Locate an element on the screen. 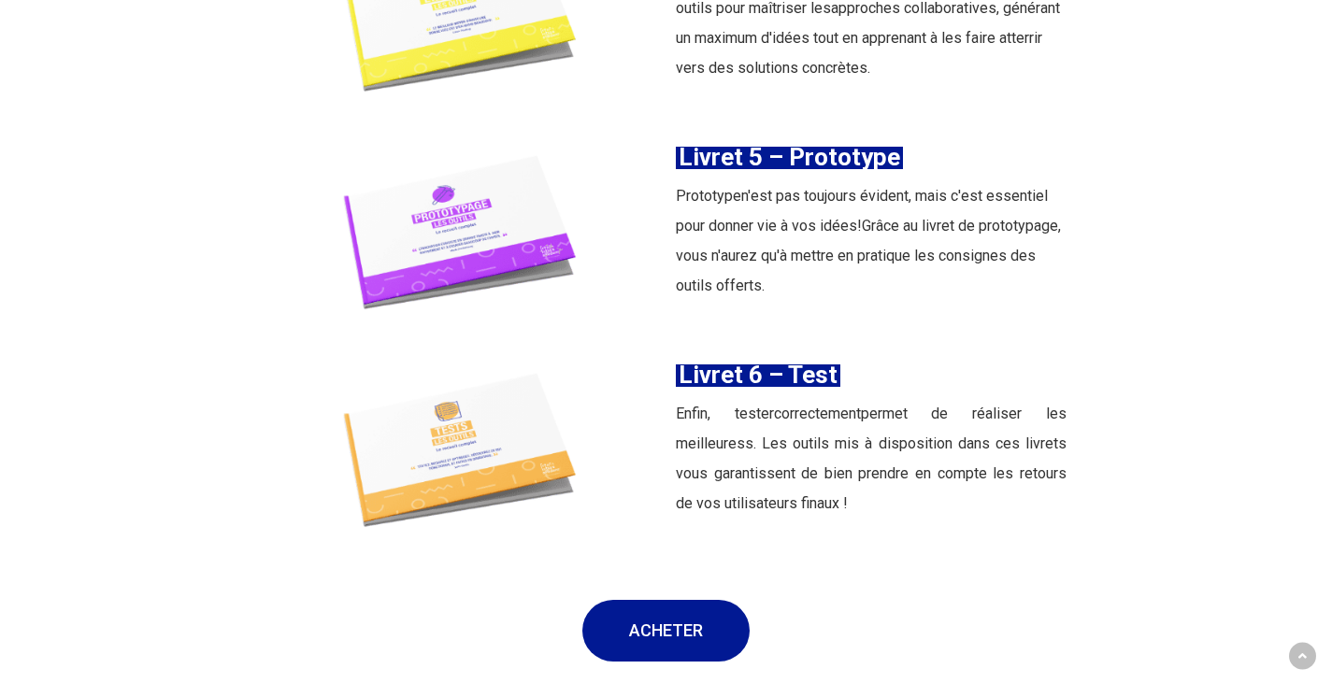 The image size is (1332, 683). font: . Les outils mis à disposition dans ces livrets vous garantissent de bien prendre en compte les r... is located at coordinates (871, 473).